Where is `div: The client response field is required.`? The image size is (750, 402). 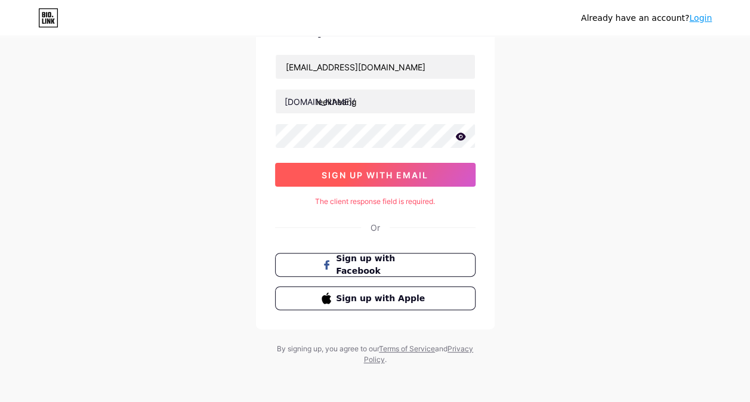
div: The client response field is required. is located at coordinates (375, 202).